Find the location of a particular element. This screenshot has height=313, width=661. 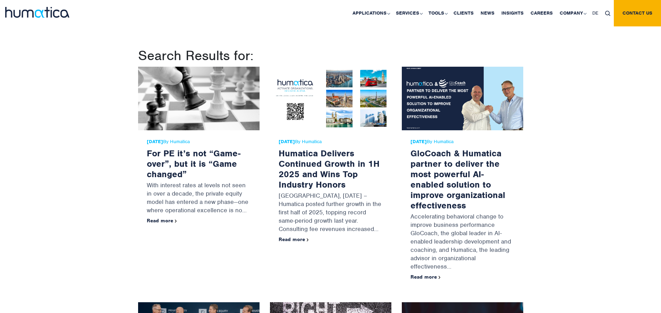

img: Humatica Delivers Continued Growth in 1H 2025 and Wins Top Industry Honors is located at coordinates (331, 98).